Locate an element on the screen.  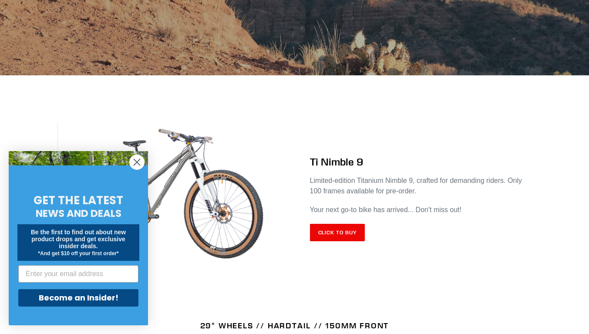
a: Click to Buy: TI NIMBLE 9 is located at coordinates (337, 232).